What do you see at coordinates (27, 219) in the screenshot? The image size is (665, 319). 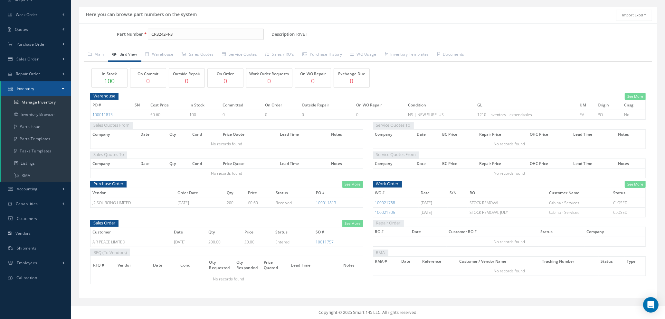 I see `span: Customers` at bounding box center [27, 219].